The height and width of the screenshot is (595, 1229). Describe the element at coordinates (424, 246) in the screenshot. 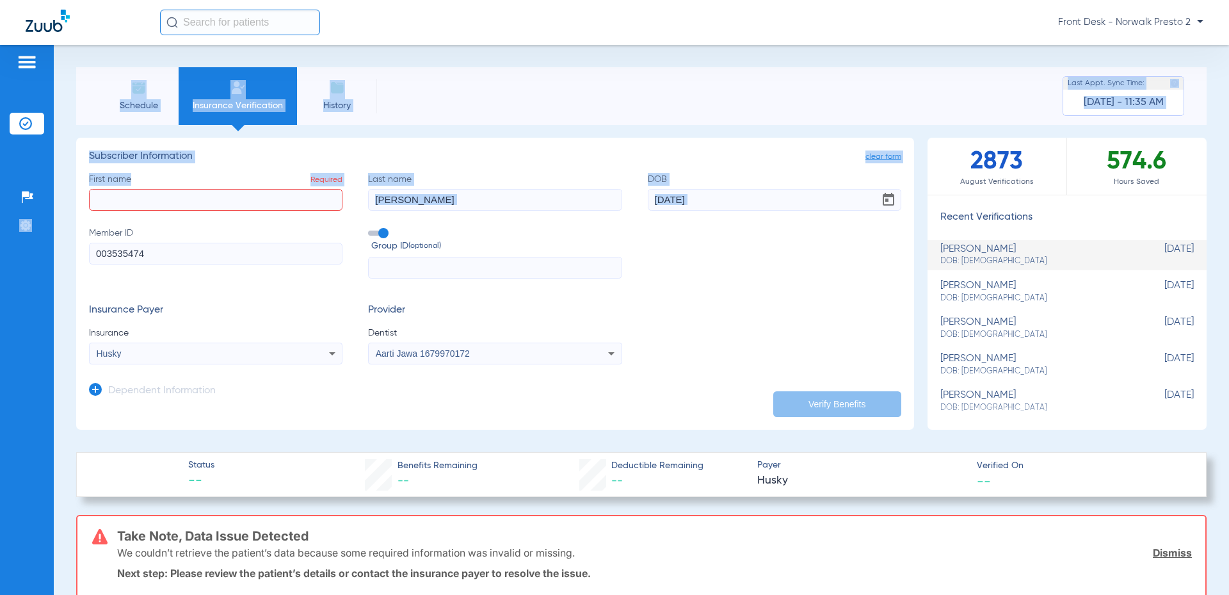

I see `small: (optional)` at that location.